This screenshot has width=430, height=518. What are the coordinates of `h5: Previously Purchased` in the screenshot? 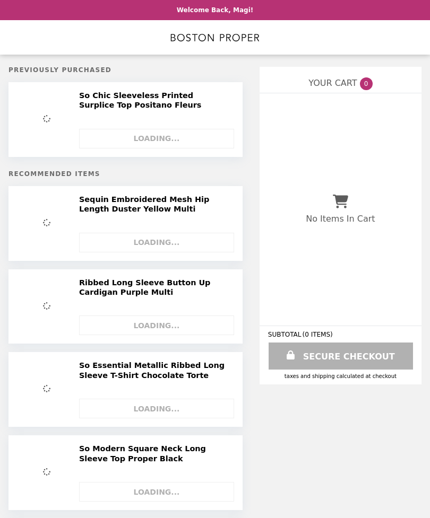 It's located at (125, 70).